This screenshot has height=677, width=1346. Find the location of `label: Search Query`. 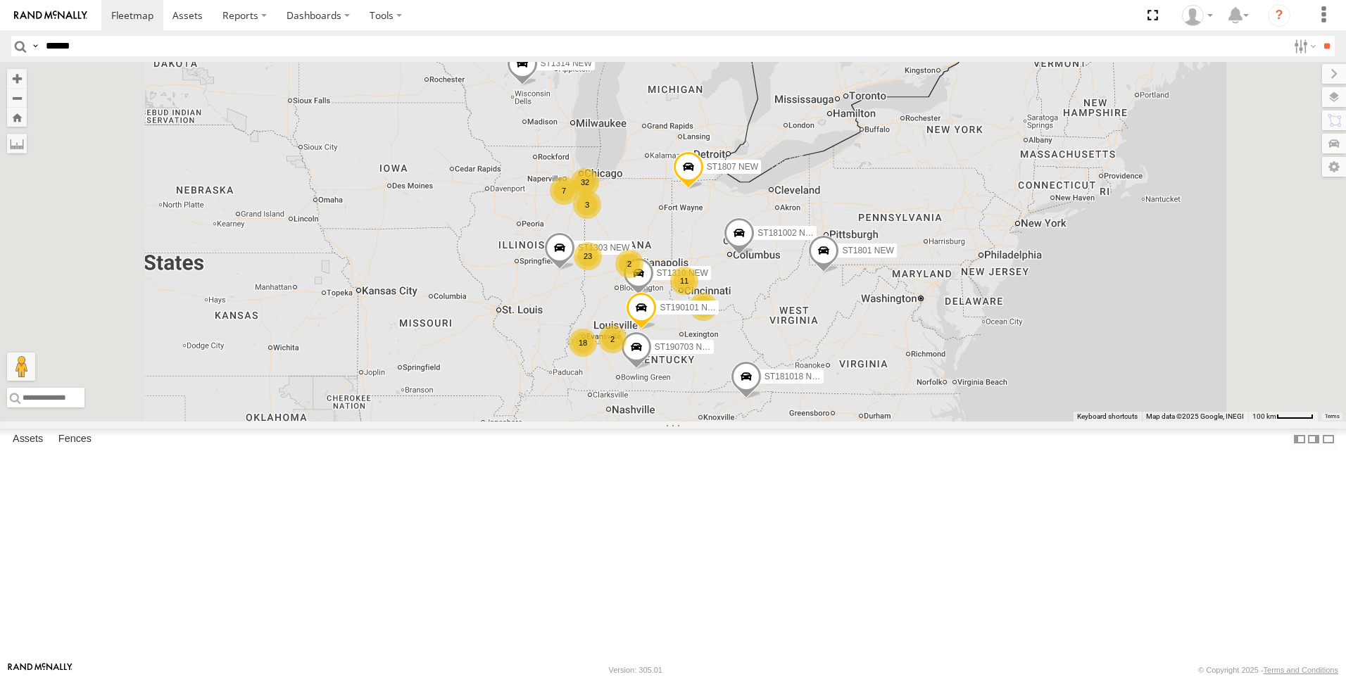

label: Search Query is located at coordinates (35, 46).